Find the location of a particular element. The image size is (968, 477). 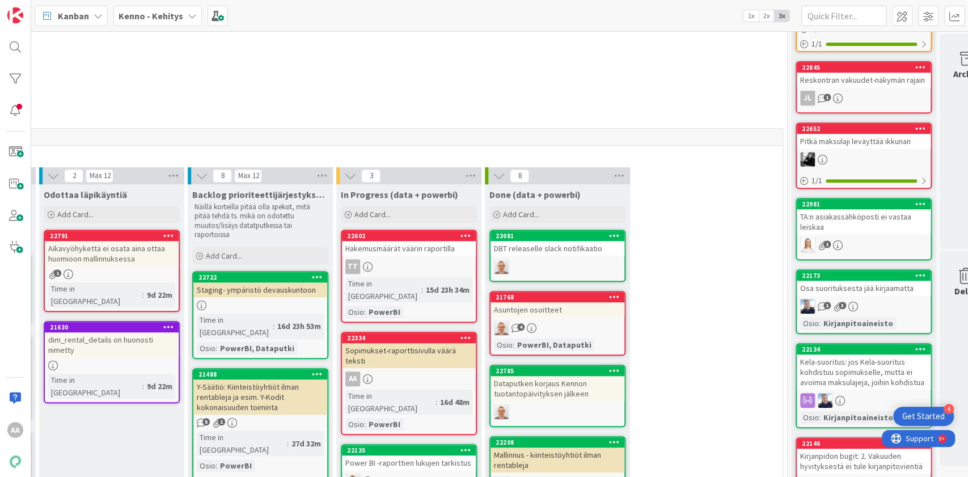

div: 22652 is located at coordinates (866, 129).